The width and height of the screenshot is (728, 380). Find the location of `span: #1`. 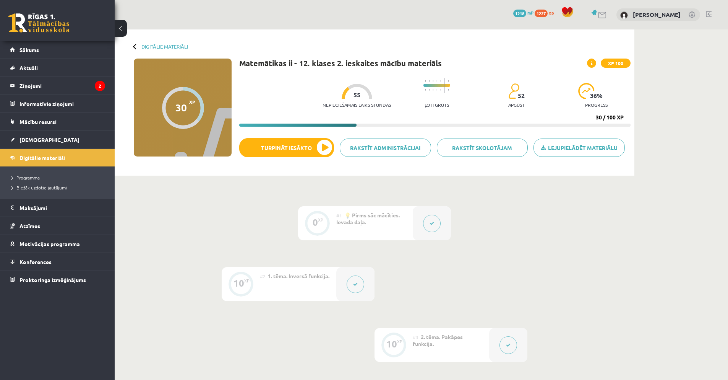

span: #1 is located at coordinates (339, 215).